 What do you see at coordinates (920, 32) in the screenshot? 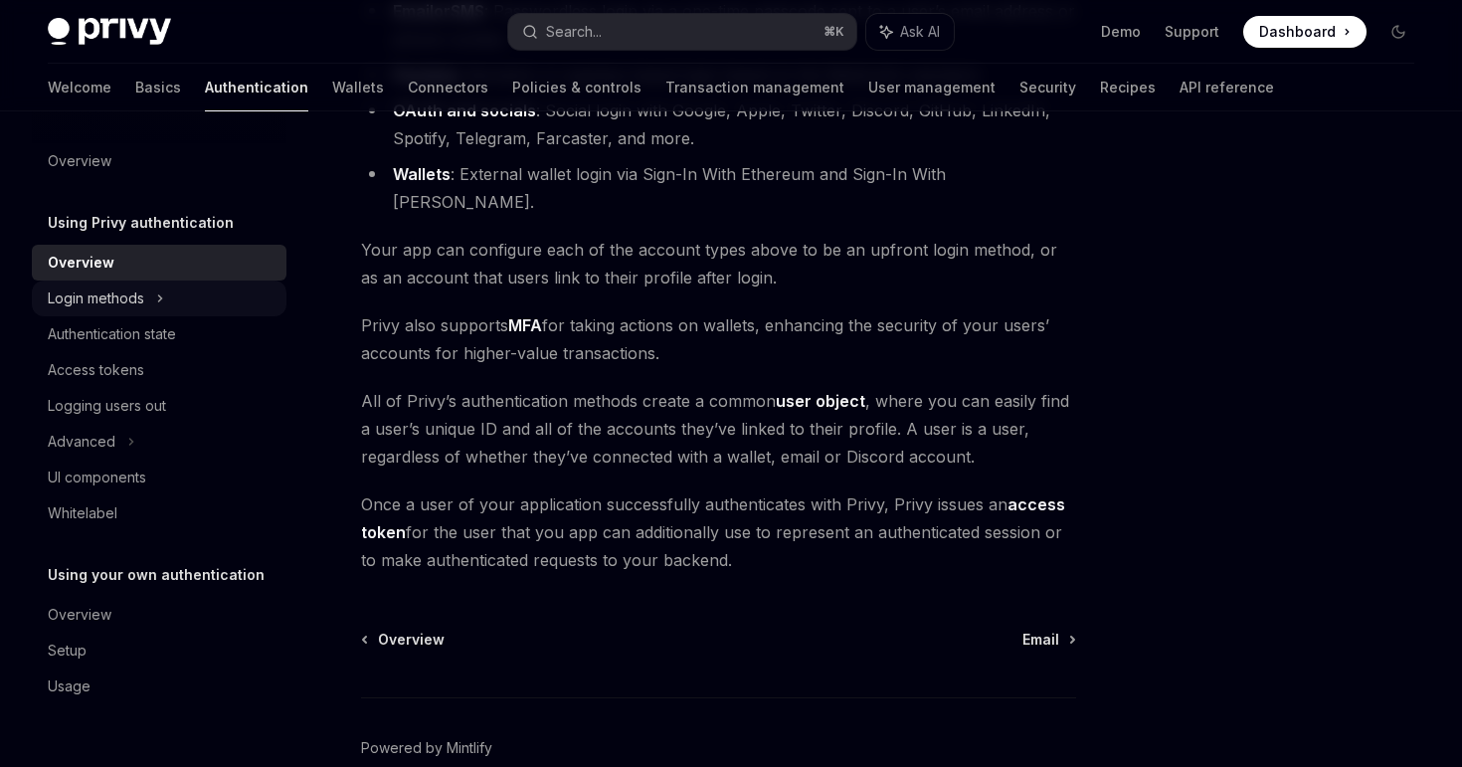
I see `span: Ask AI` at bounding box center [920, 32].